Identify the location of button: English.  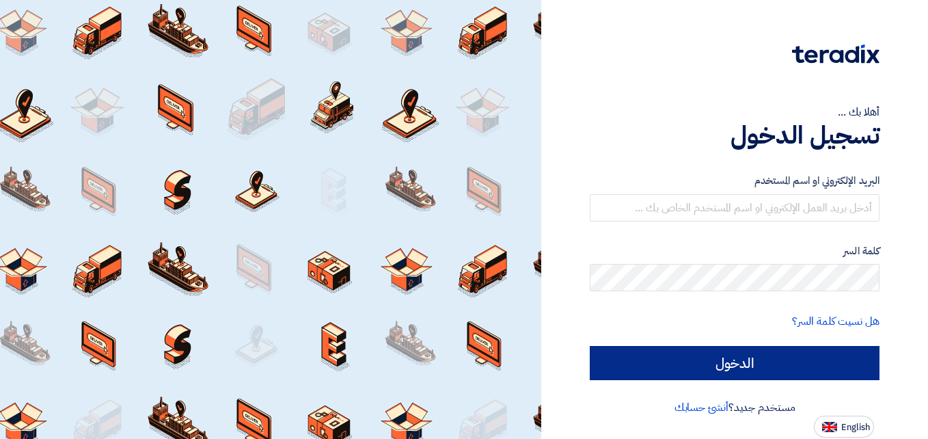
(844, 426).